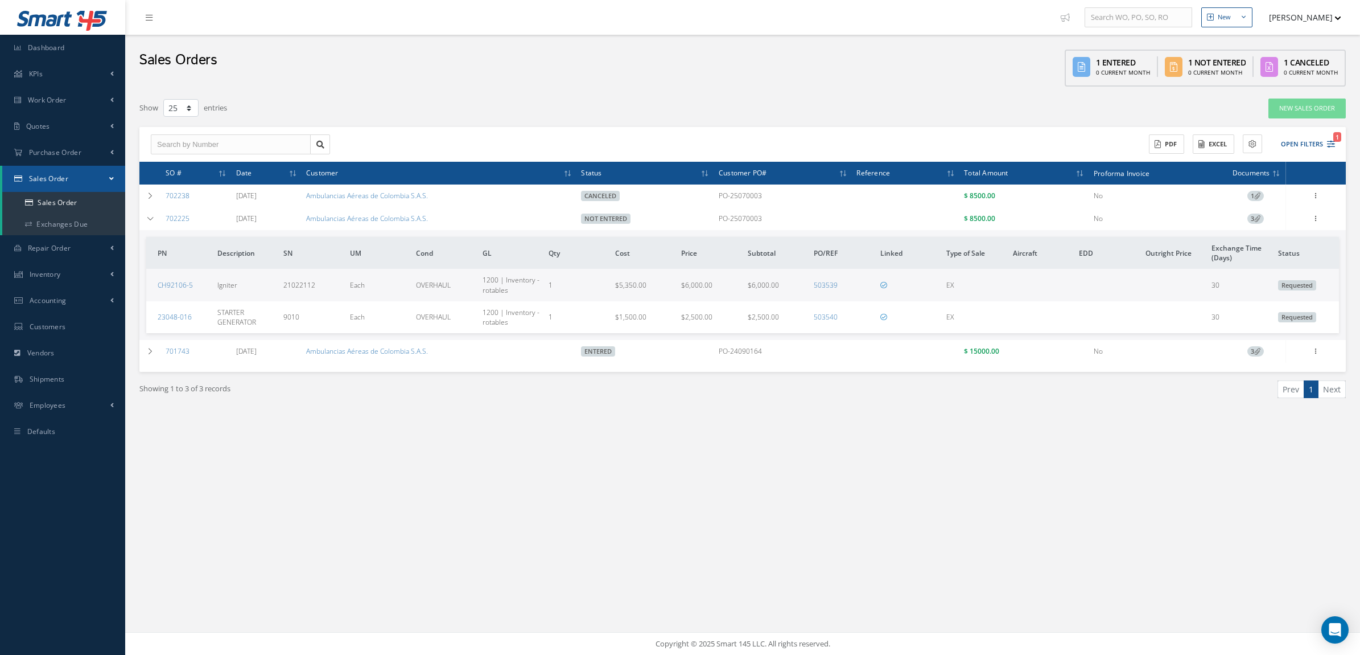 Image resolution: width=1360 pixels, height=655 pixels. Describe the element at coordinates (631, 285) in the screenshot. I see `span: $5,350.00` at that location.